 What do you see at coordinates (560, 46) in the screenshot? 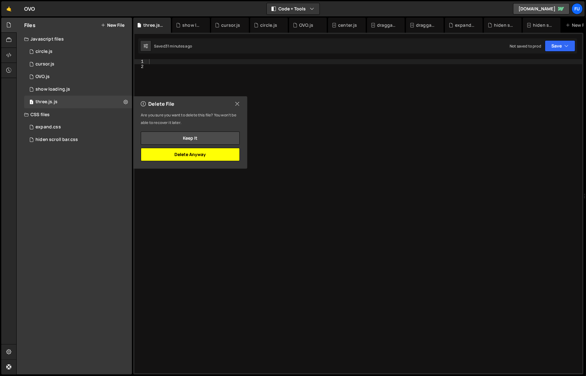
I see `button: Save` at bounding box center [560, 46].